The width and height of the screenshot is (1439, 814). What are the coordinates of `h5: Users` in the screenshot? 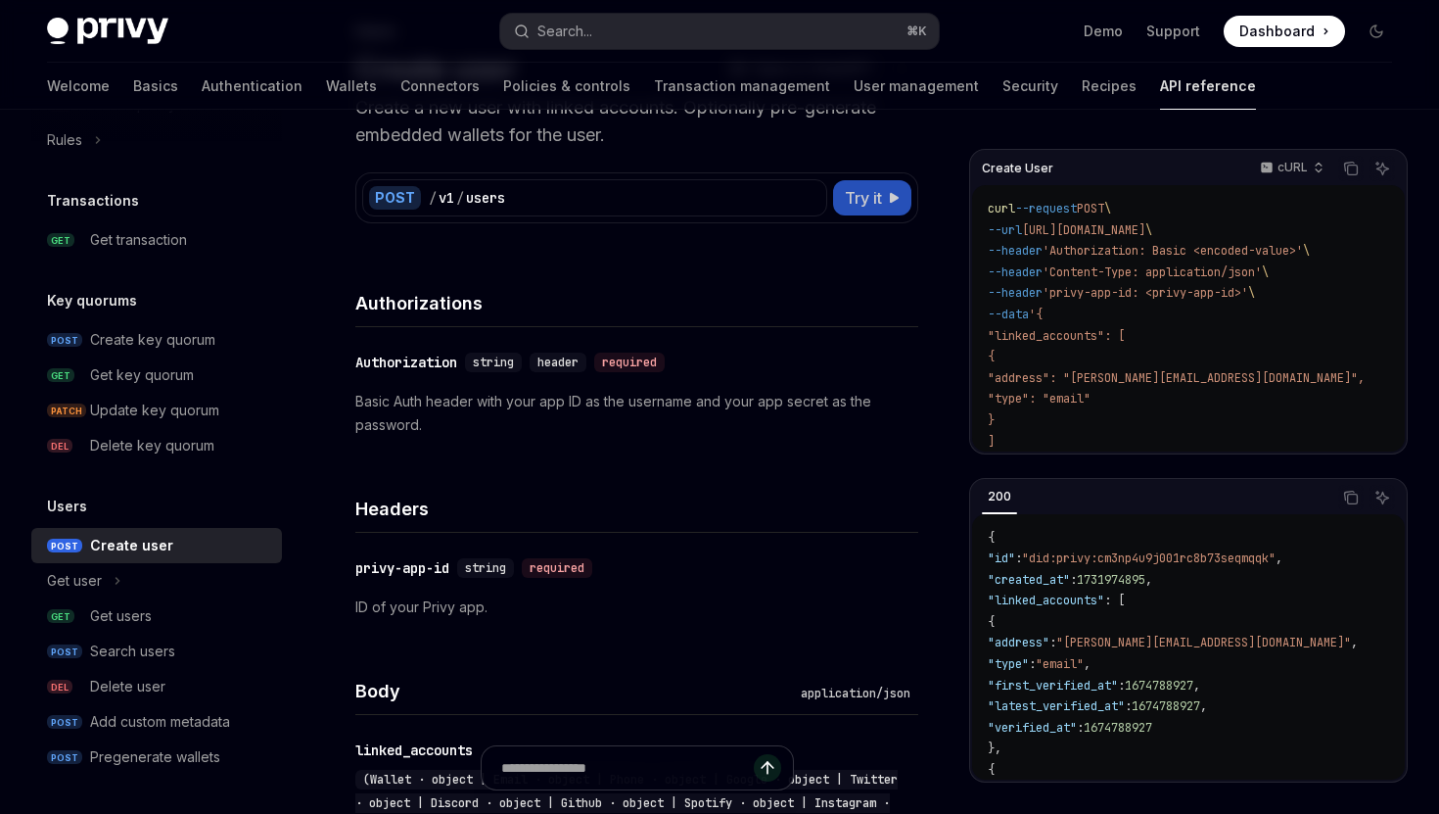 It's located at (67, 506).